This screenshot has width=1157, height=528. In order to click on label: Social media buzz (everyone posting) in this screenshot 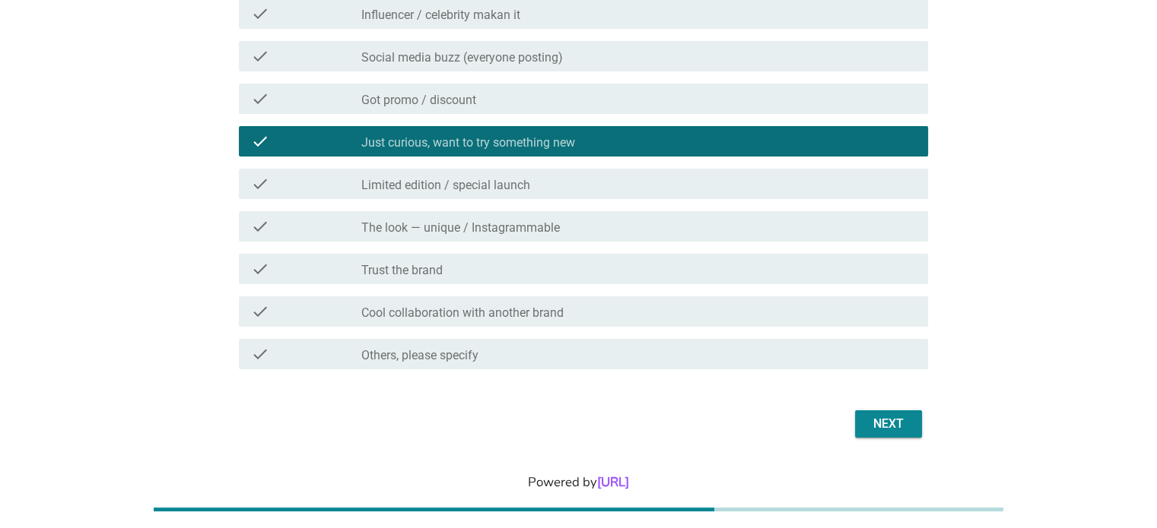, I will do `click(462, 58)`.